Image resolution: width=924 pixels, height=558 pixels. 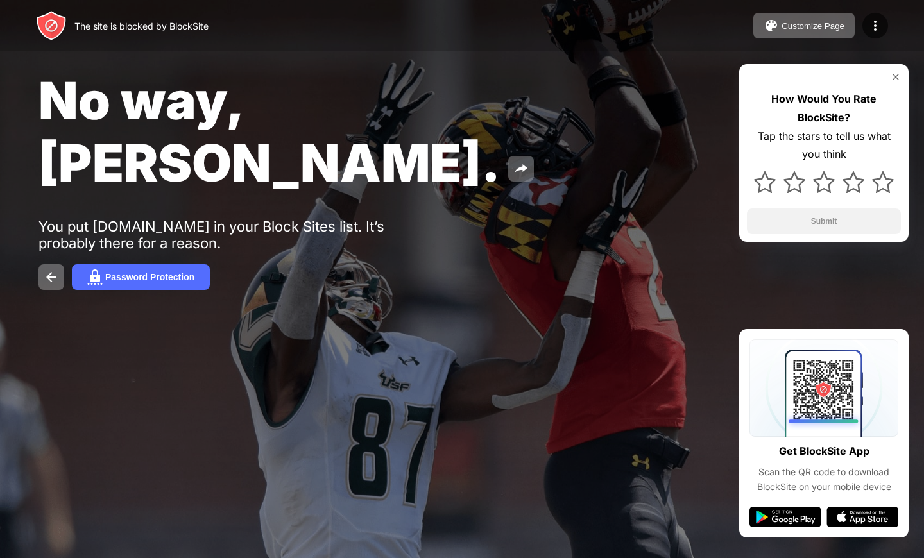 What do you see at coordinates (141, 26) in the screenshot?
I see `div: The site is blocked by BlockSite` at bounding box center [141, 26].